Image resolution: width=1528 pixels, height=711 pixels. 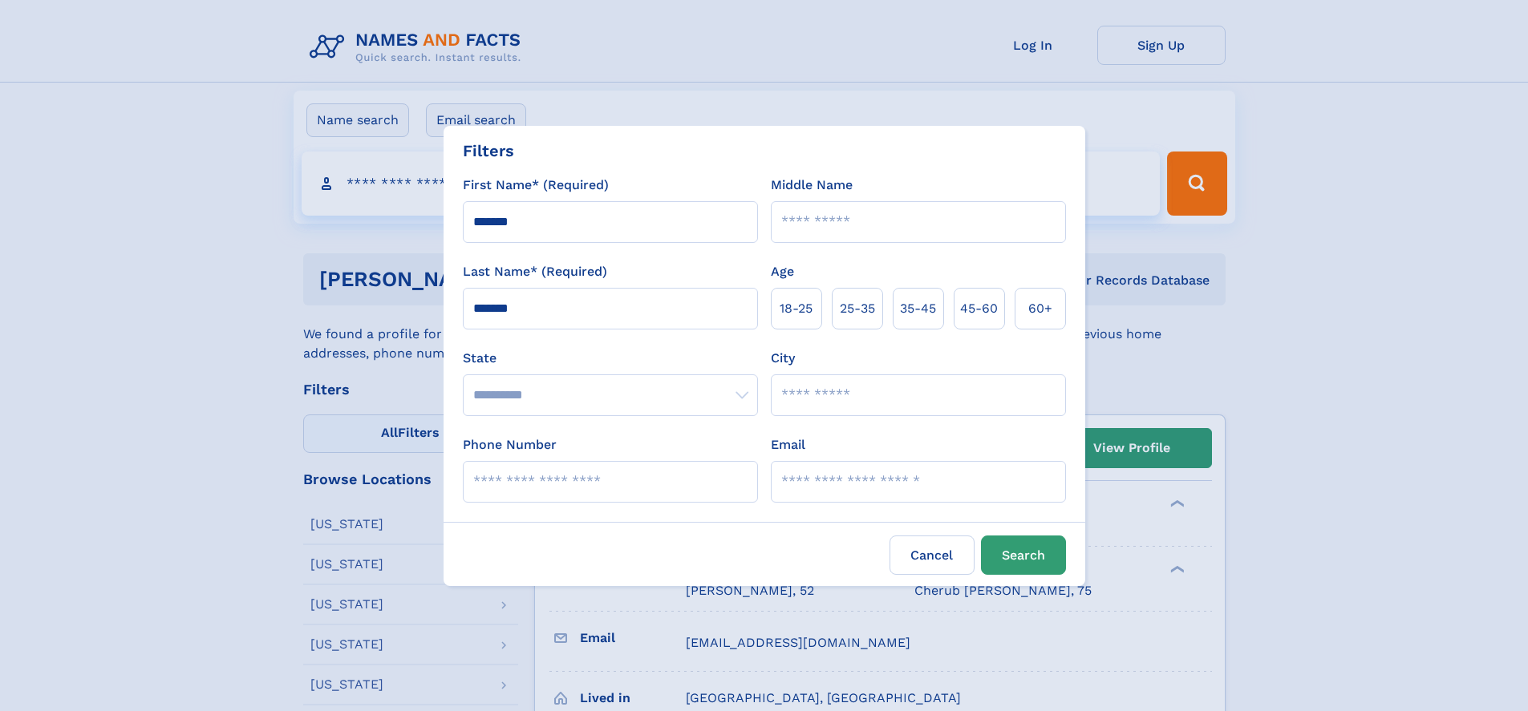 What do you see at coordinates (535, 272) in the screenshot?
I see `label: Last Name* (Required)` at bounding box center [535, 272].